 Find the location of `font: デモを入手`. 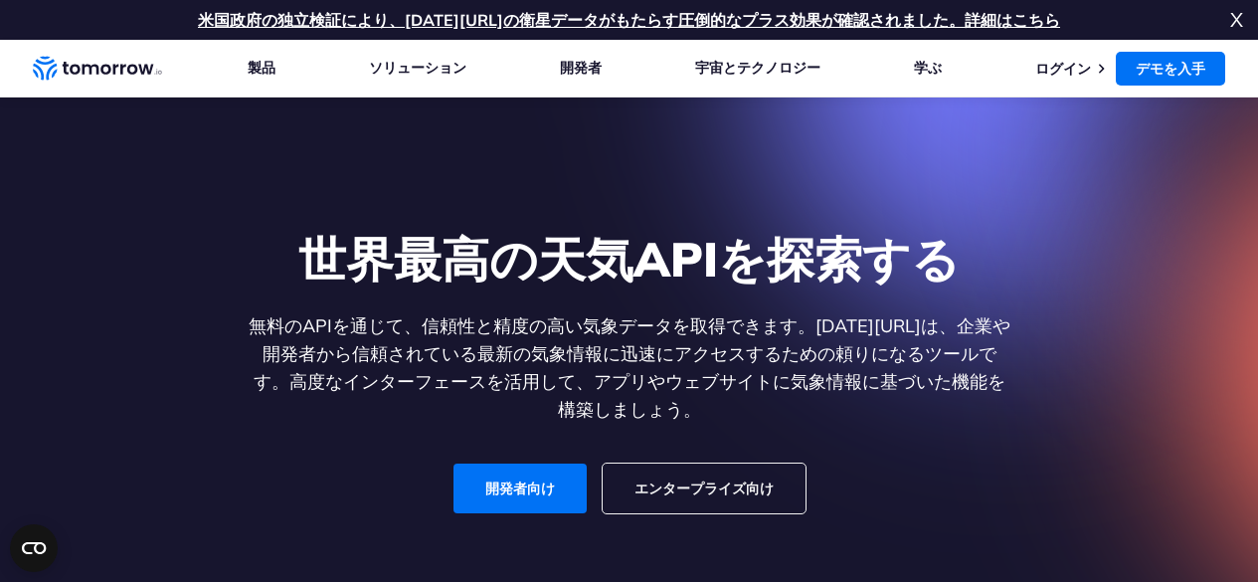

font: デモを入手 is located at coordinates (1171, 69).